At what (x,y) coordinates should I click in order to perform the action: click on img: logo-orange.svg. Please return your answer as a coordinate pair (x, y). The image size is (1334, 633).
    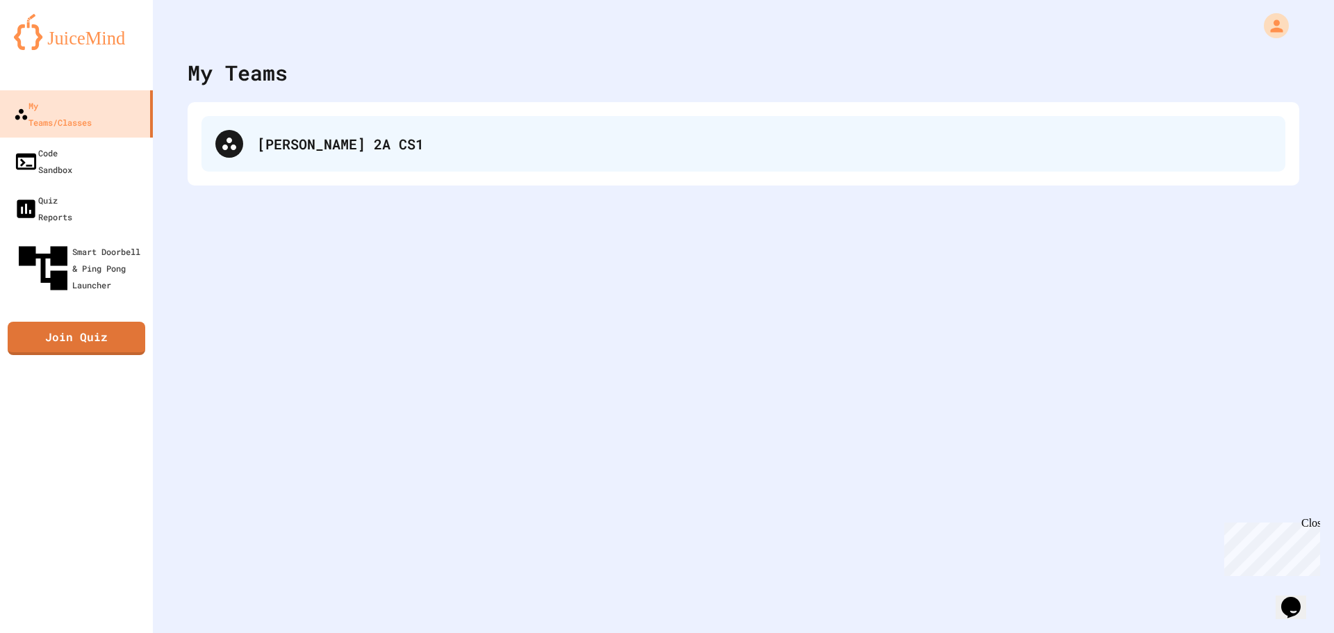
    Looking at the image, I should click on (76, 32).